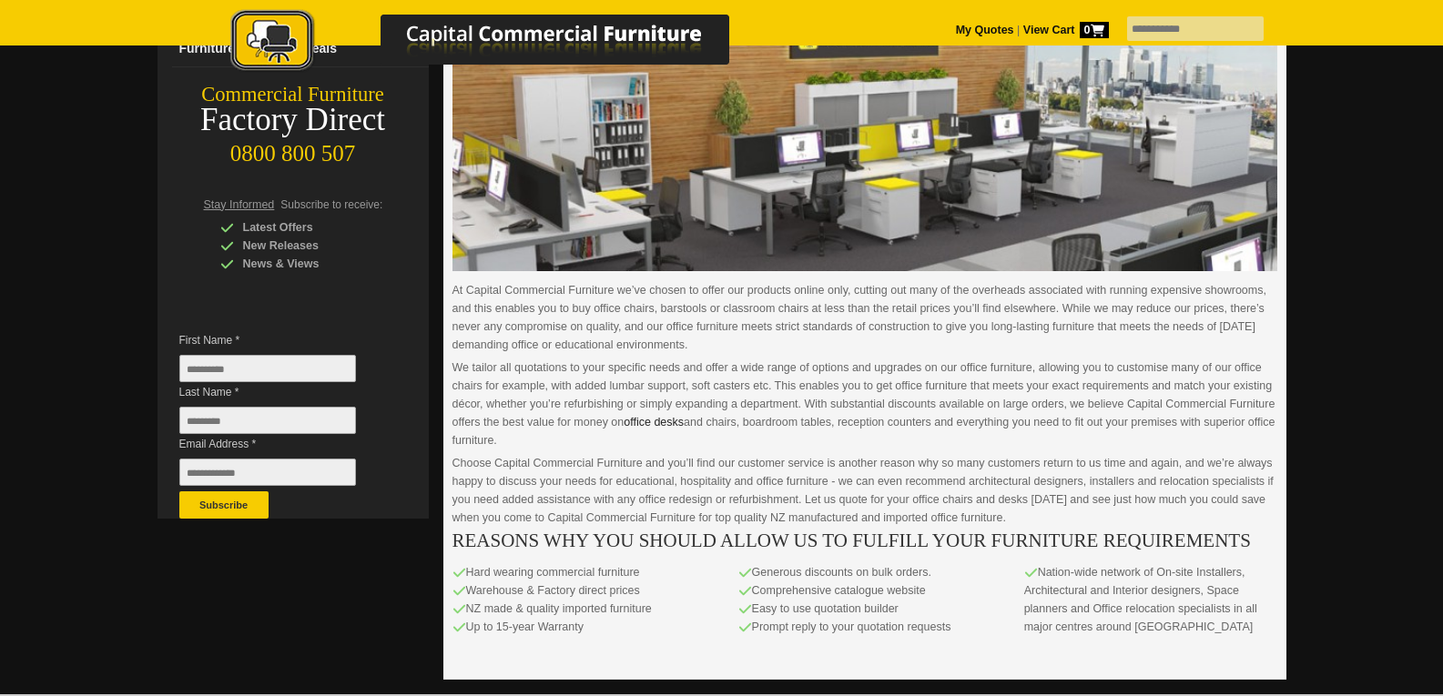  Describe the element at coordinates (281, 444) in the screenshot. I see `span: Email Address *` at that location.